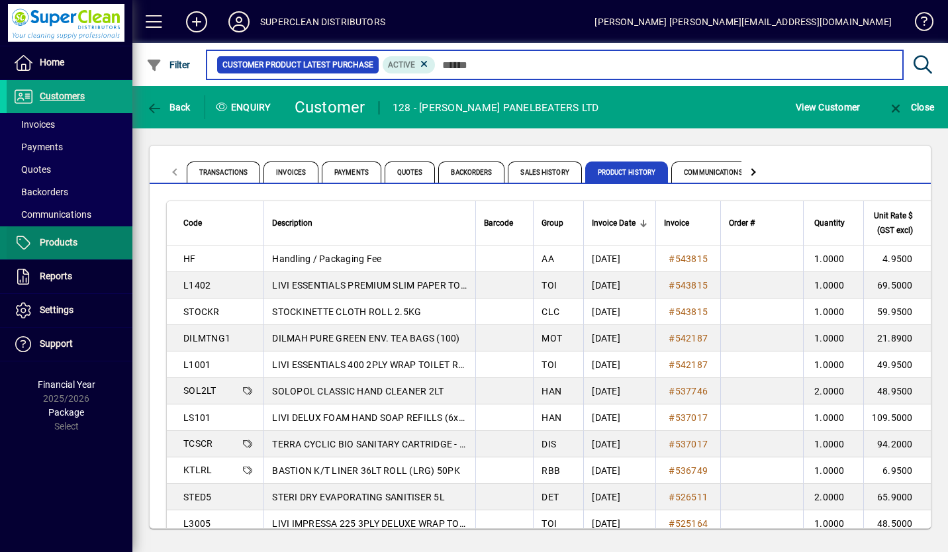 The image size is (948, 552). Describe the element at coordinates (70, 147) in the screenshot. I see `a: Payments` at that location.